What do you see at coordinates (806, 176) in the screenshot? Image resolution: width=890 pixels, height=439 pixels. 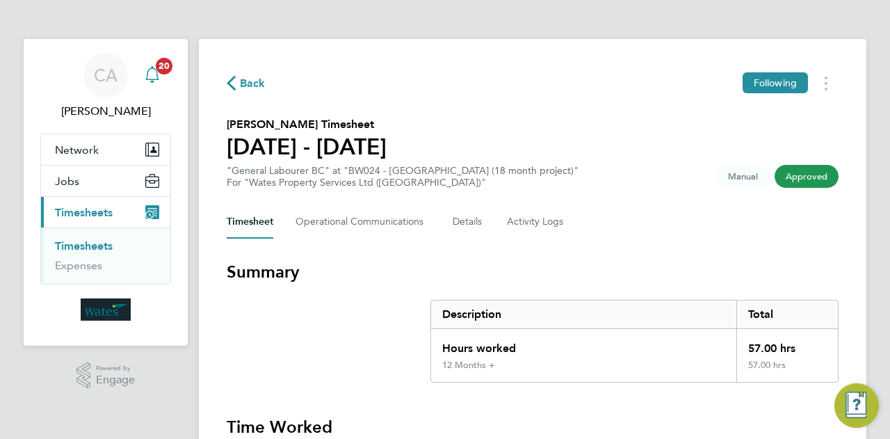 I see `span: This timesheet has been approved.` at bounding box center [806, 176].